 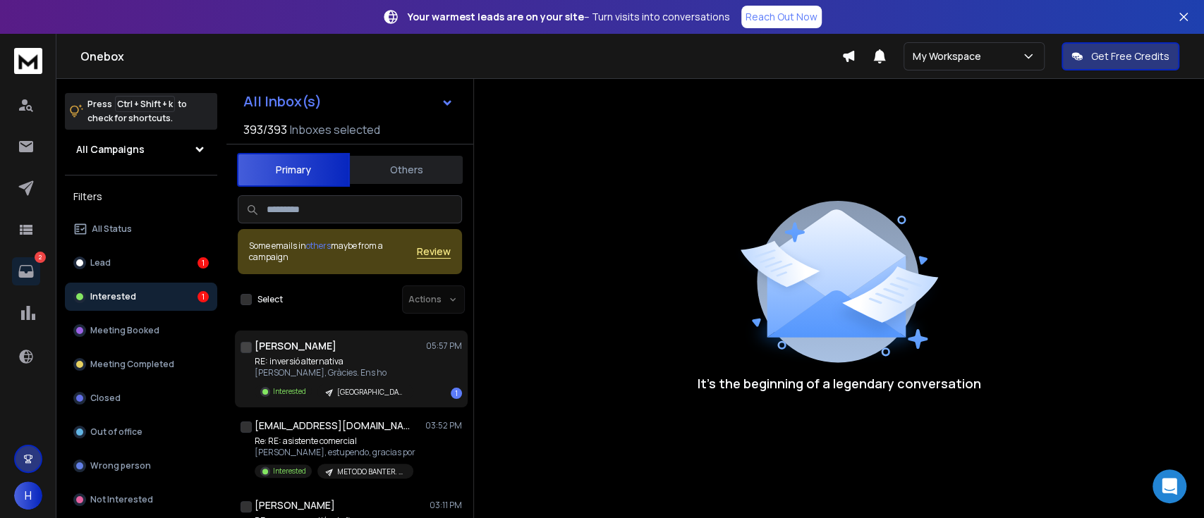 I want to click on p: METODO BANTER. Outbound Pack, so click(x=371, y=472).